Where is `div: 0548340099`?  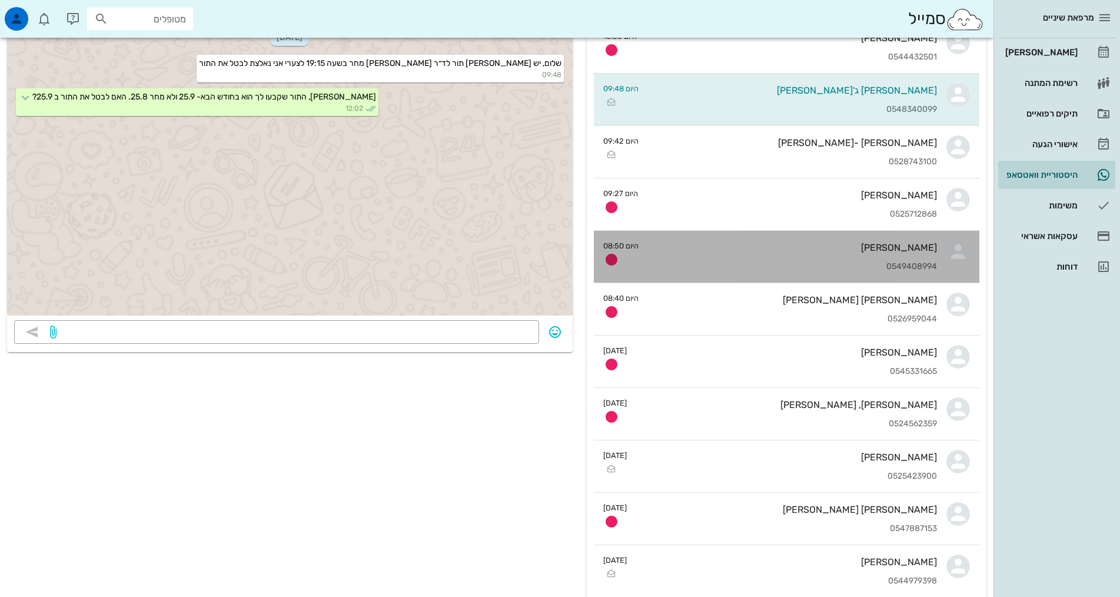
div: 0548340099 is located at coordinates (792, 109).